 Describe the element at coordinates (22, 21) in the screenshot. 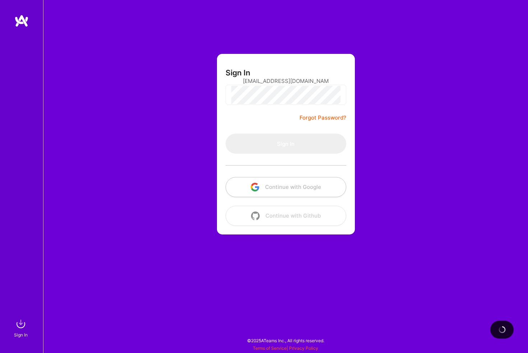

I see `img: logo` at that location.